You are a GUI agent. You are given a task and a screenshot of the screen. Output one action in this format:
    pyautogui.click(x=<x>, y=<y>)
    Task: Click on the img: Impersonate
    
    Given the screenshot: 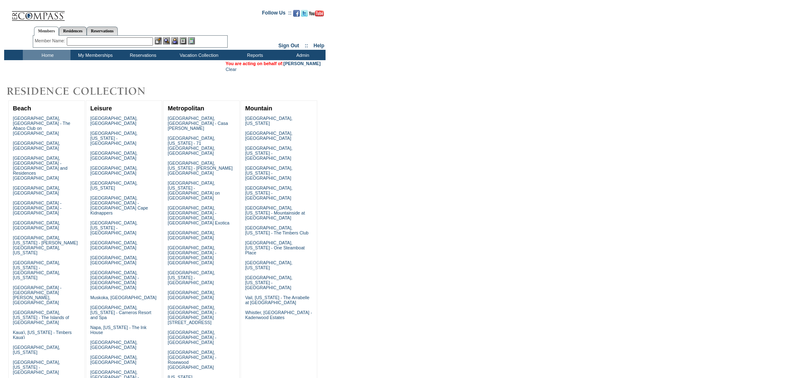 What is the action you would take?
    pyautogui.click(x=175, y=41)
    